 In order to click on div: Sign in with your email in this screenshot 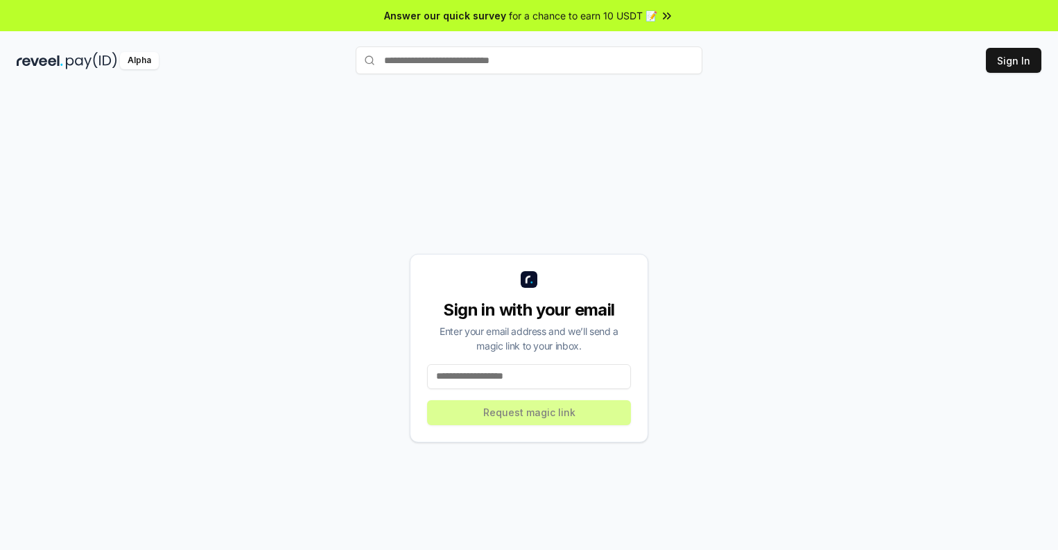, I will do `click(529, 310)`.